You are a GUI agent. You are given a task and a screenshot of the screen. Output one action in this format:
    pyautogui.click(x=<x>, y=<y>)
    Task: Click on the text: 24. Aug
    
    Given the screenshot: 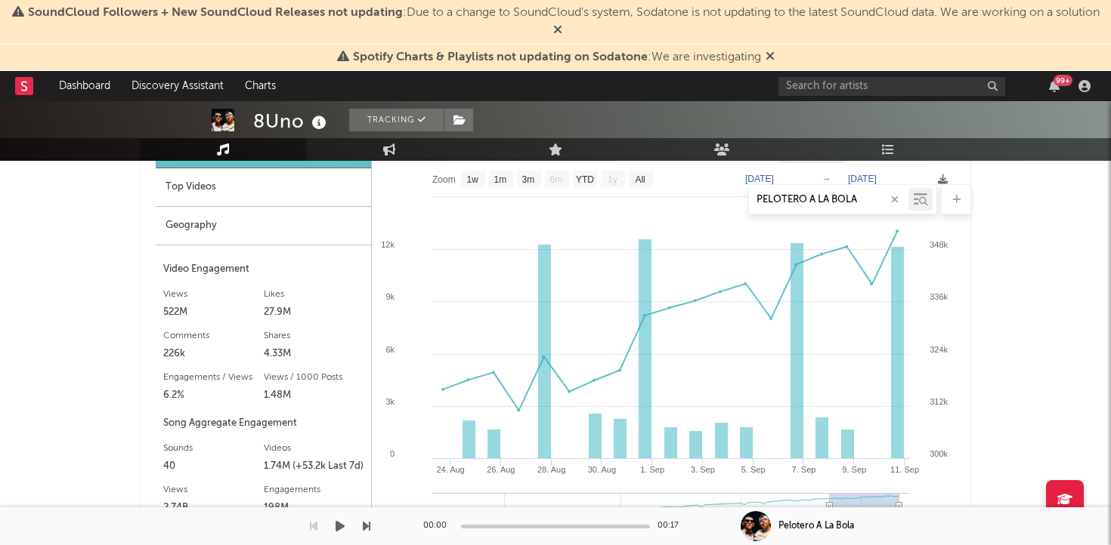 What is the action you would take?
    pyautogui.click(x=450, y=470)
    